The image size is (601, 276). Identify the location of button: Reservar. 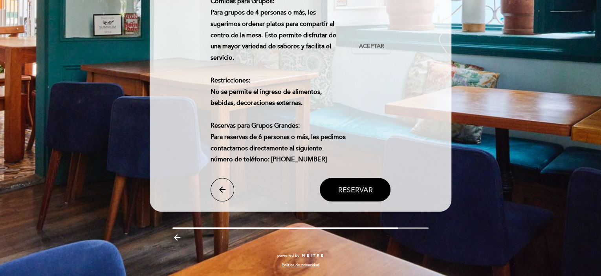
(355, 190).